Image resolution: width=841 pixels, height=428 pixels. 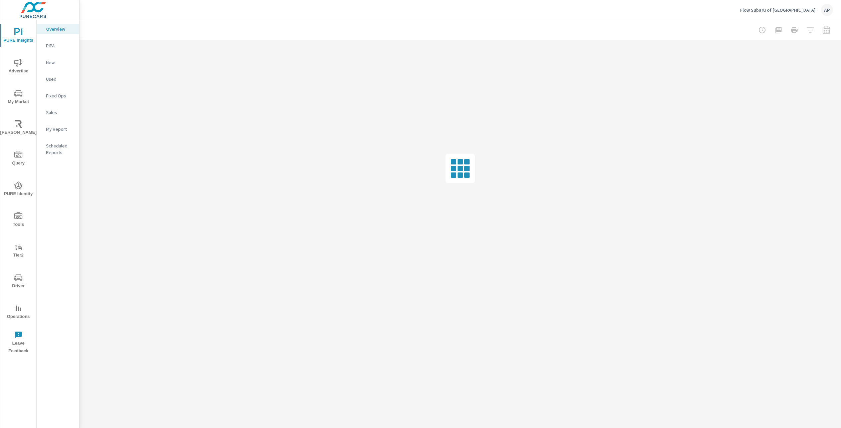 What do you see at coordinates (60, 129) in the screenshot?
I see `p: My Report` at bounding box center [60, 129].